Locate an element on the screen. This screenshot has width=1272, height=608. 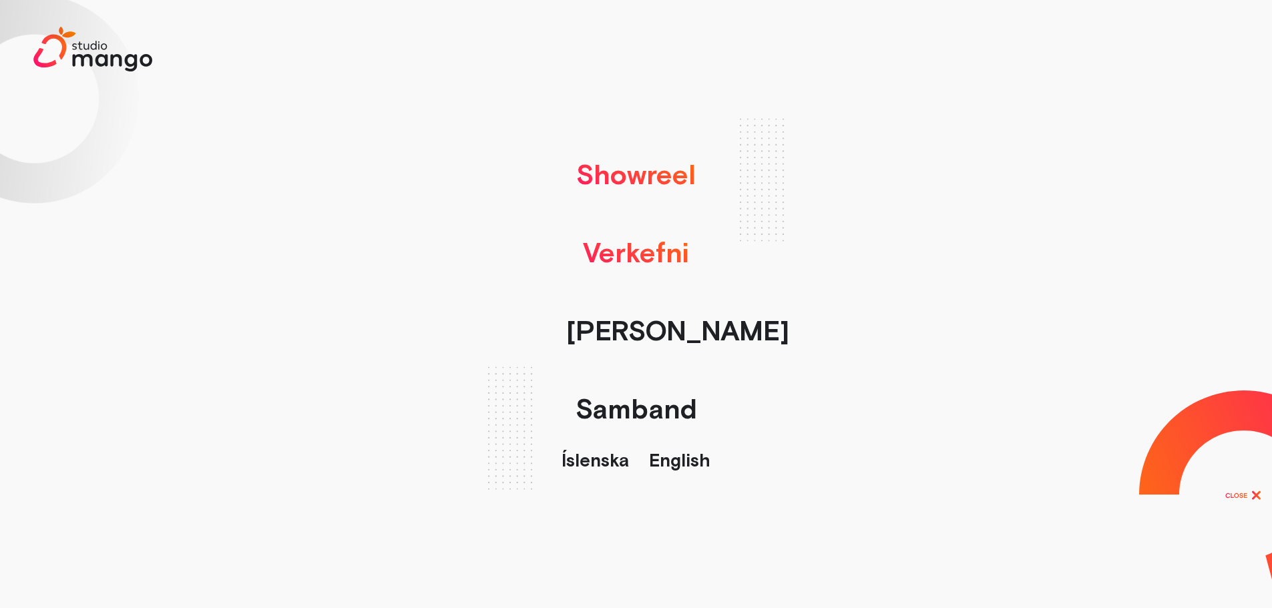
a: Íslenska is located at coordinates (595, 460).